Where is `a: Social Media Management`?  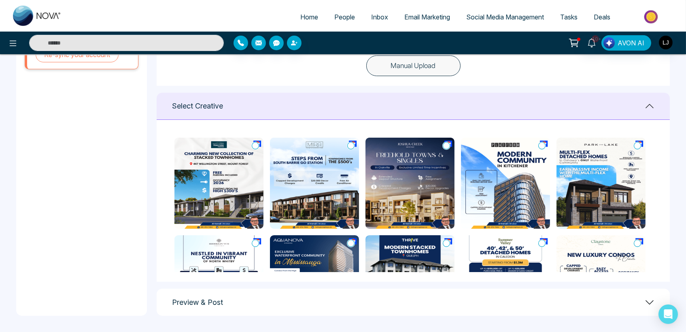 a: Social Media Management is located at coordinates (505, 17).